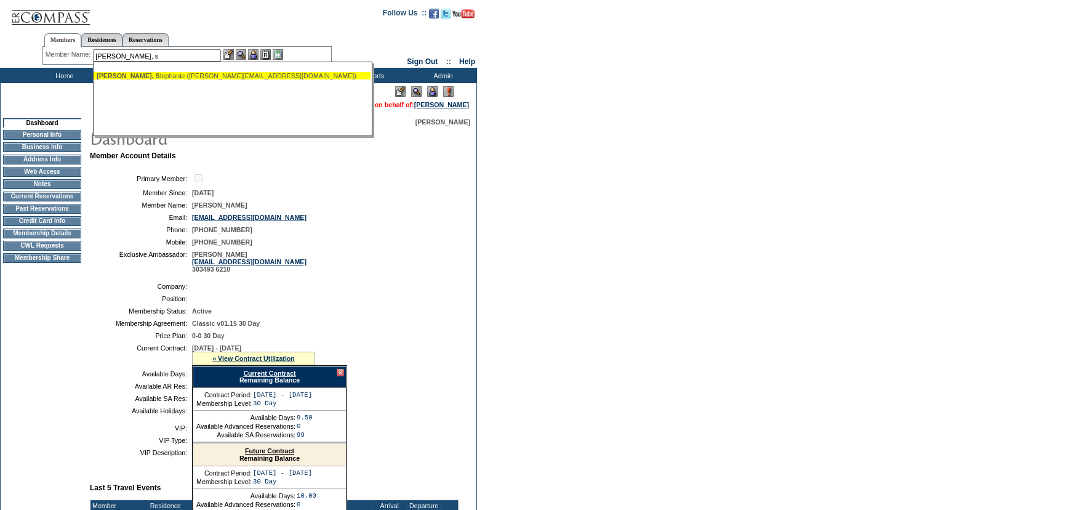 This screenshot has height=510, width=1066. I want to click on img: pgTtlDashboard.gif, so click(212, 138).